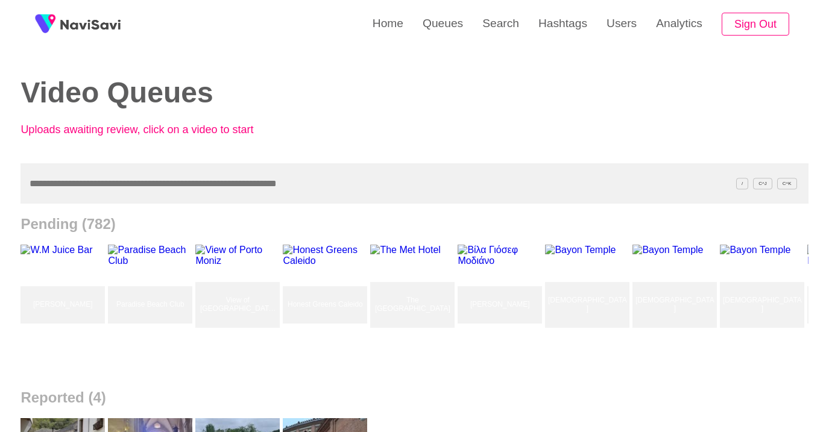 The height and width of the screenshot is (432, 829). Describe the element at coordinates (786, 183) in the screenshot. I see `span: C^K` at that location.